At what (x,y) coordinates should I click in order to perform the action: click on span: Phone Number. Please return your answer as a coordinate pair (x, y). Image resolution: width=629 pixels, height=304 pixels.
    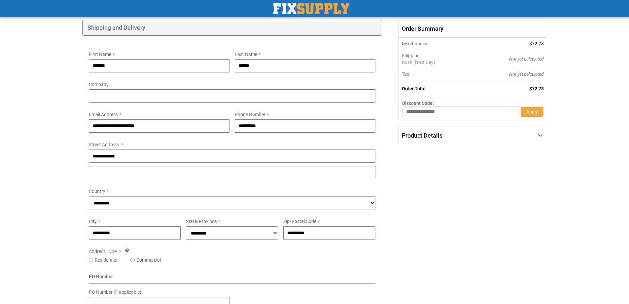
    Looking at the image, I should click on (250, 114).